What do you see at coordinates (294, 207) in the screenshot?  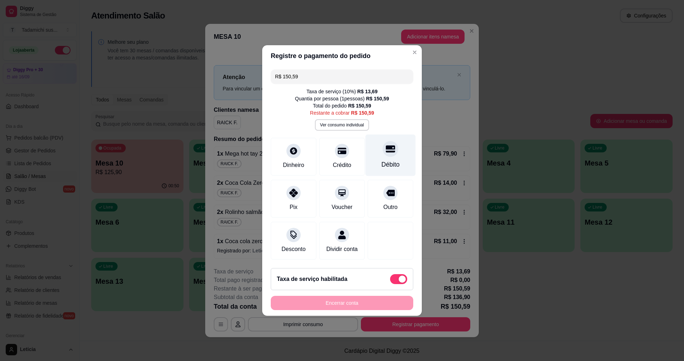 I see `div: Pix` at bounding box center [294, 207].